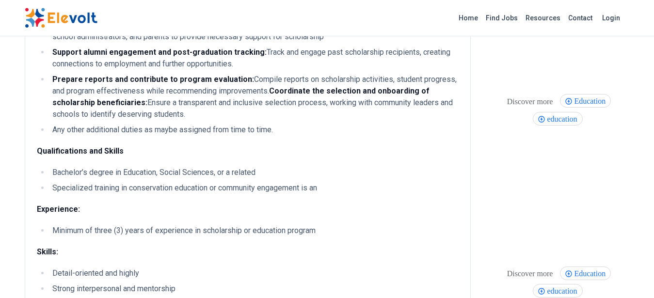 Image resolution: width=654 pixels, height=298 pixels. What do you see at coordinates (159, 52) in the screenshot?
I see `strong: Support alumni engagement and post-graduation tracking:` at bounding box center [159, 52].